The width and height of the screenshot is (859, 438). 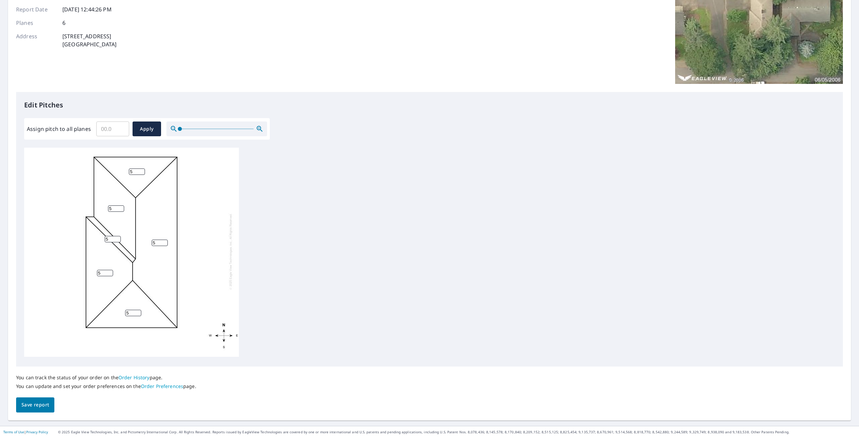 What do you see at coordinates (14, 432) in the screenshot?
I see `a: Terms of Use` at bounding box center [14, 432].